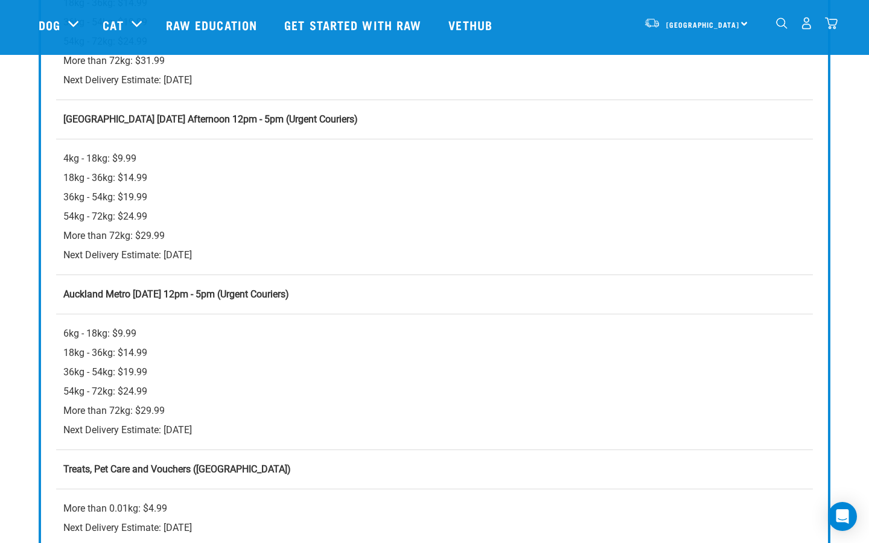 This screenshot has width=869, height=543. What do you see at coordinates (435, 159) in the screenshot?
I see `p: 4kg - 18kg: $9.99` at bounding box center [435, 159].